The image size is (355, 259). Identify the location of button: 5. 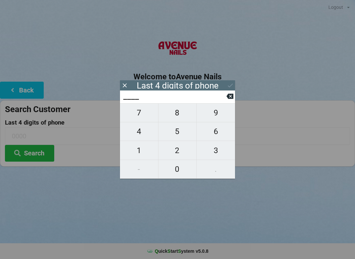
(177, 132).